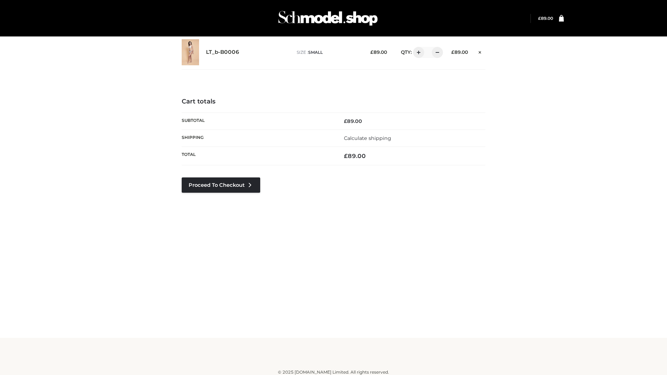 The image size is (667, 375). What do you see at coordinates (480, 51) in the screenshot?
I see `a: Remove this item` at bounding box center [480, 51].